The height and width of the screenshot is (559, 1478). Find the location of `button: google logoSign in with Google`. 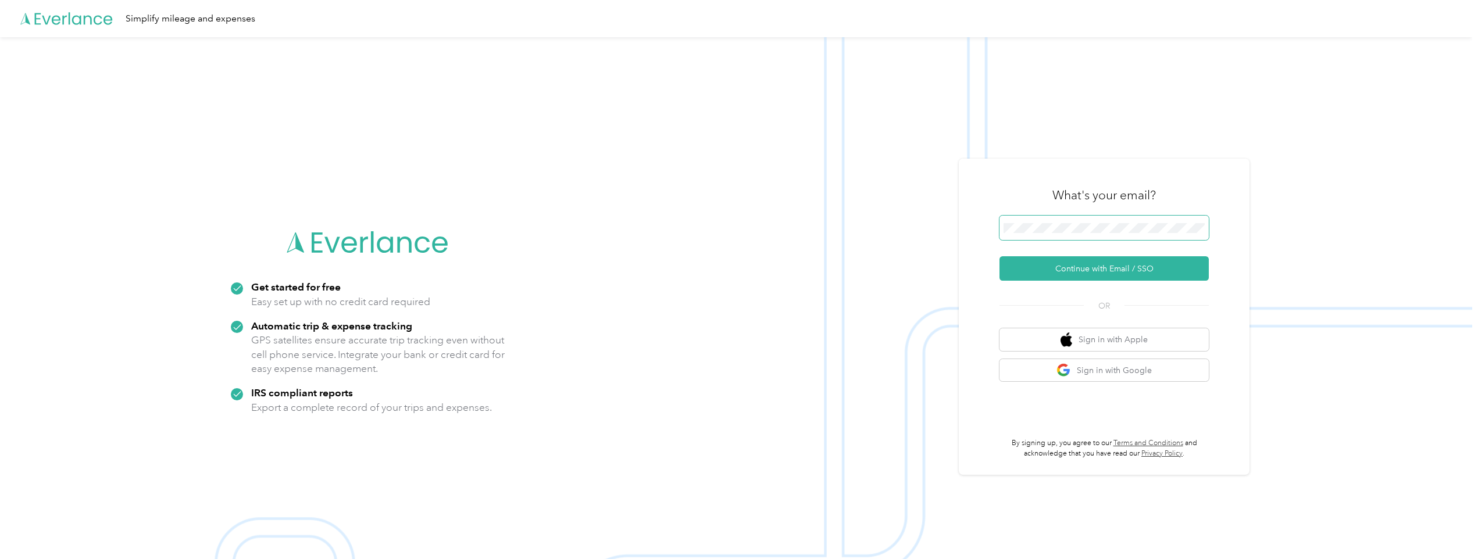

button: google logoSign in with Google is located at coordinates (1104, 370).